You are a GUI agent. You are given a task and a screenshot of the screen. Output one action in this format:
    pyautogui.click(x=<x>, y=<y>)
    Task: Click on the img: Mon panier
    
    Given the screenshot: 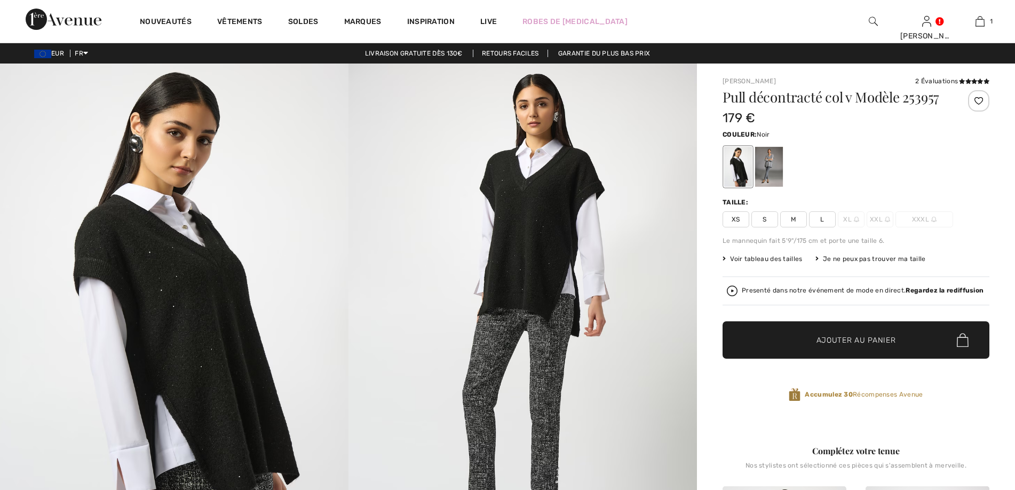 What is the action you would take?
    pyautogui.click(x=980, y=21)
    